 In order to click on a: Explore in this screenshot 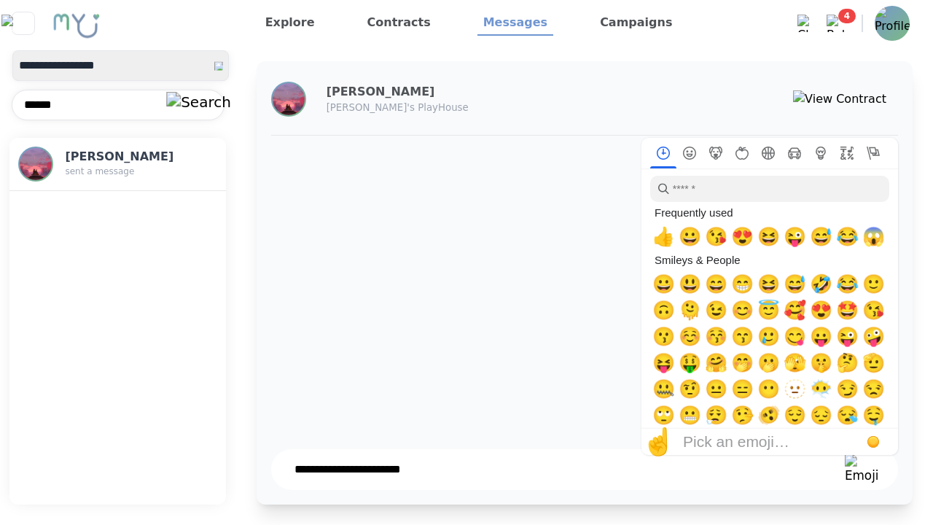, I will do `click(290, 23)`.